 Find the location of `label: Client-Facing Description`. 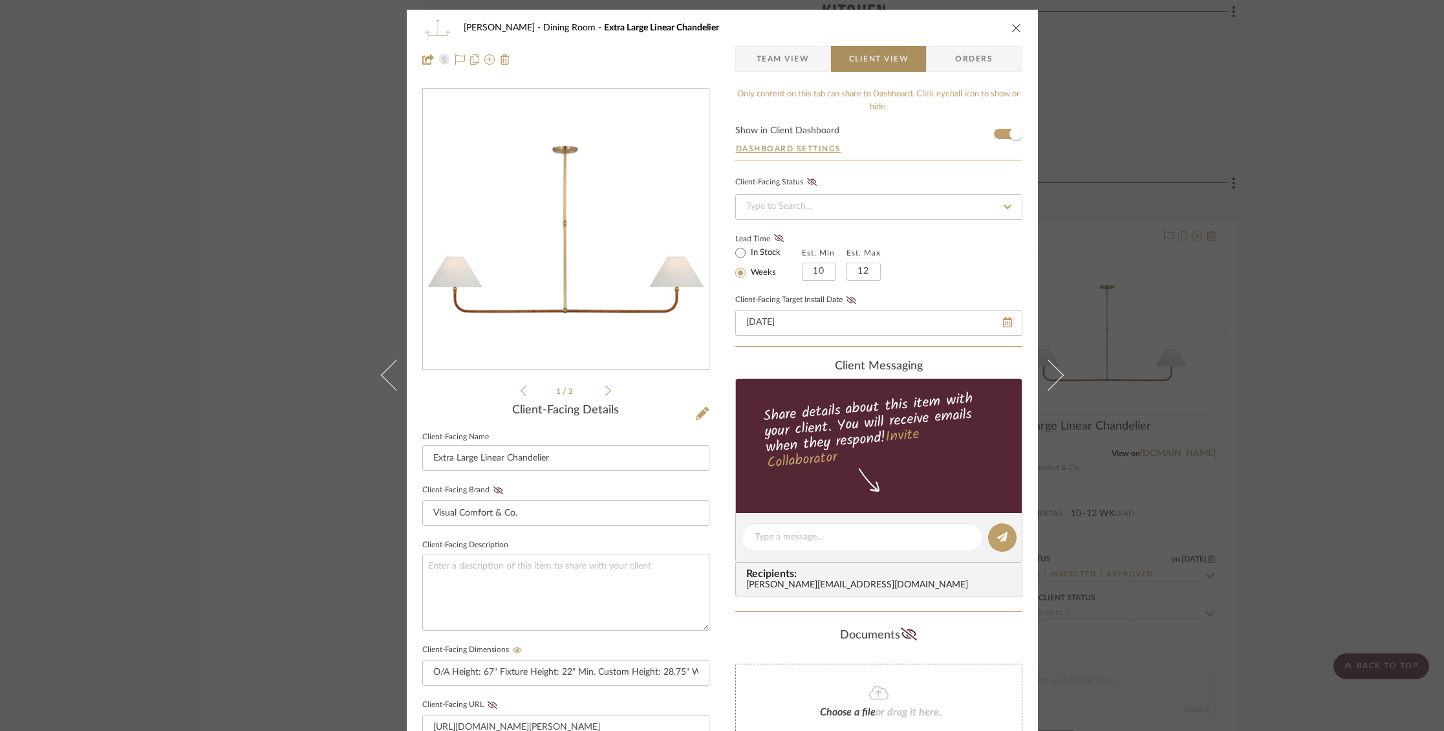

label: Client-Facing Description is located at coordinates (465, 545).